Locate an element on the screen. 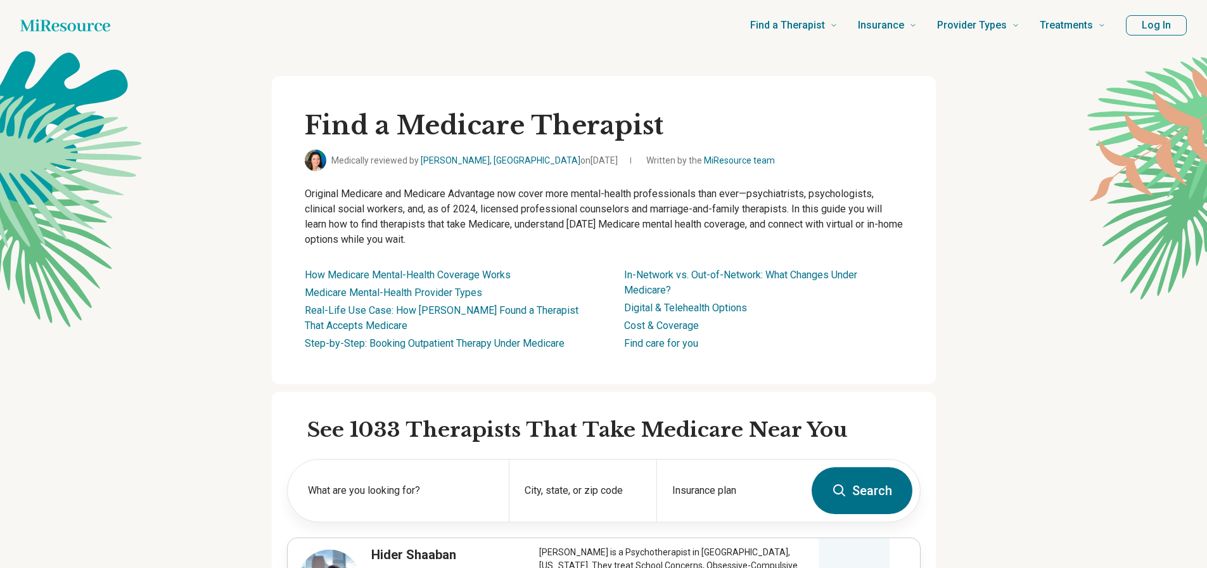 This screenshot has height=568, width=1207. a: Home page is located at coordinates (65, 25).